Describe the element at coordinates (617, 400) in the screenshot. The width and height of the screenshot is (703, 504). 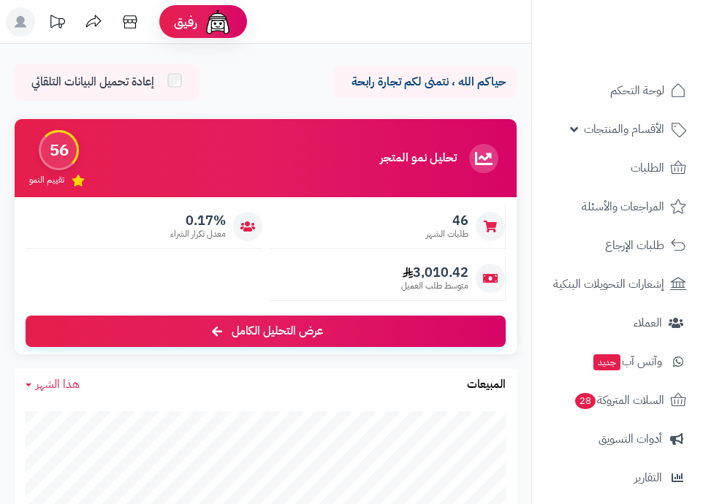
I see `a: السلات المتروكة28` at that location.